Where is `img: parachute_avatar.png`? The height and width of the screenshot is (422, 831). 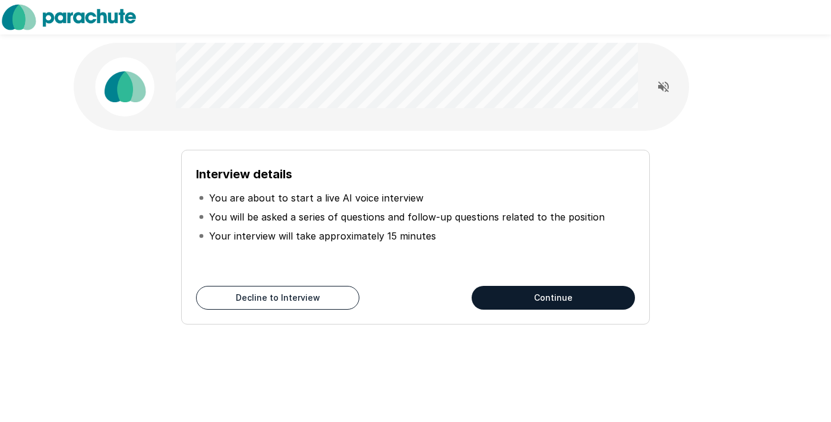 img: parachute_avatar.png is located at coordinates (125, 87).